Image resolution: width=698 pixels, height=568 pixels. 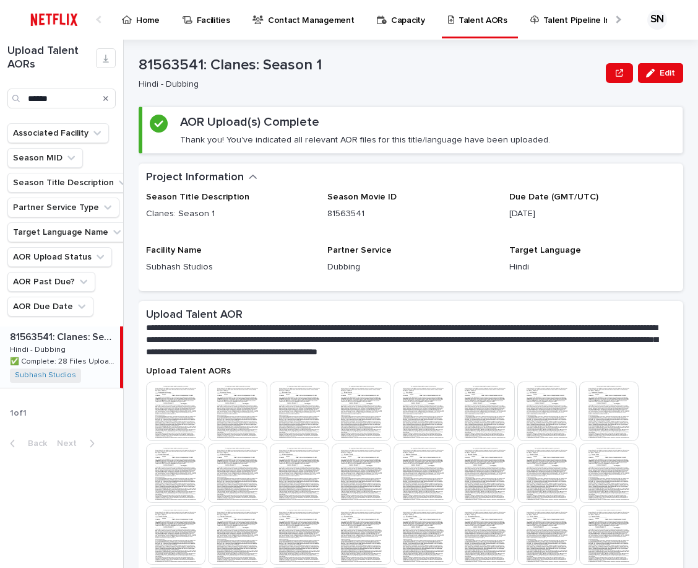 What do you see at coordinates (194, 315) in the screenshot?
I see `h2: Upload Talent AOR` at bounding box center [194, 315].